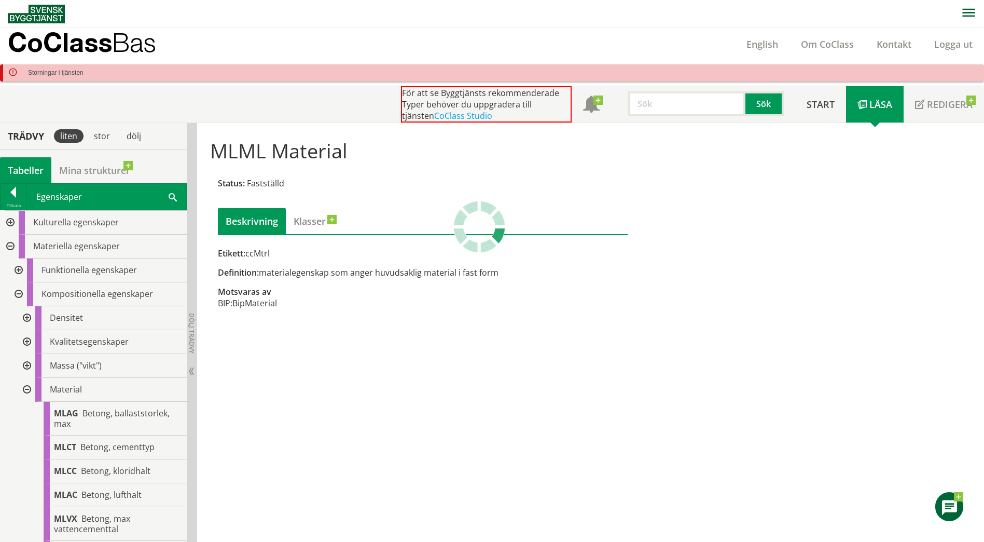 The image size is (984, 542). Describe the element at coordinates (134, 42) in the screenshot. I see `span: Bas` at that location.